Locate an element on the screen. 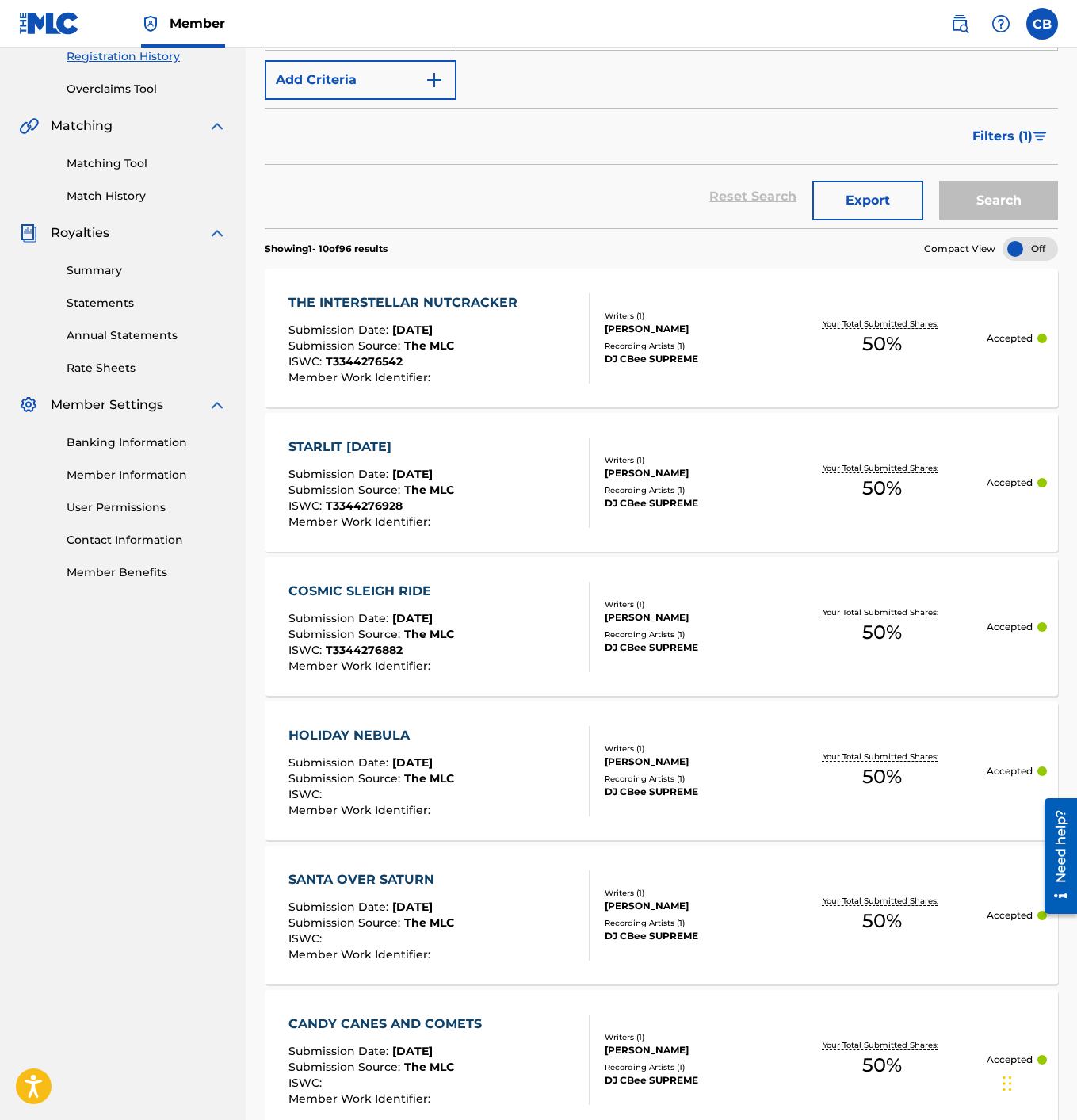 The height and width of the screenshot is (1120, 1077). a: Public Search is located at coordinates (959, 23).